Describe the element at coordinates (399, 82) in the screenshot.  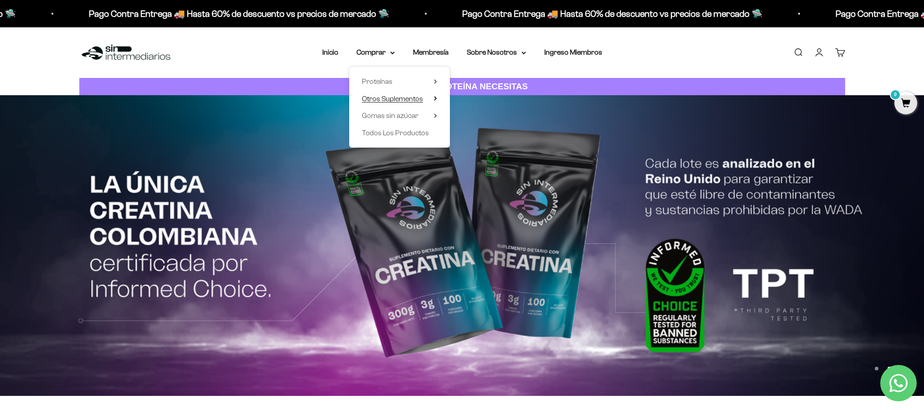
I see `summary: Proteínas` at that location.